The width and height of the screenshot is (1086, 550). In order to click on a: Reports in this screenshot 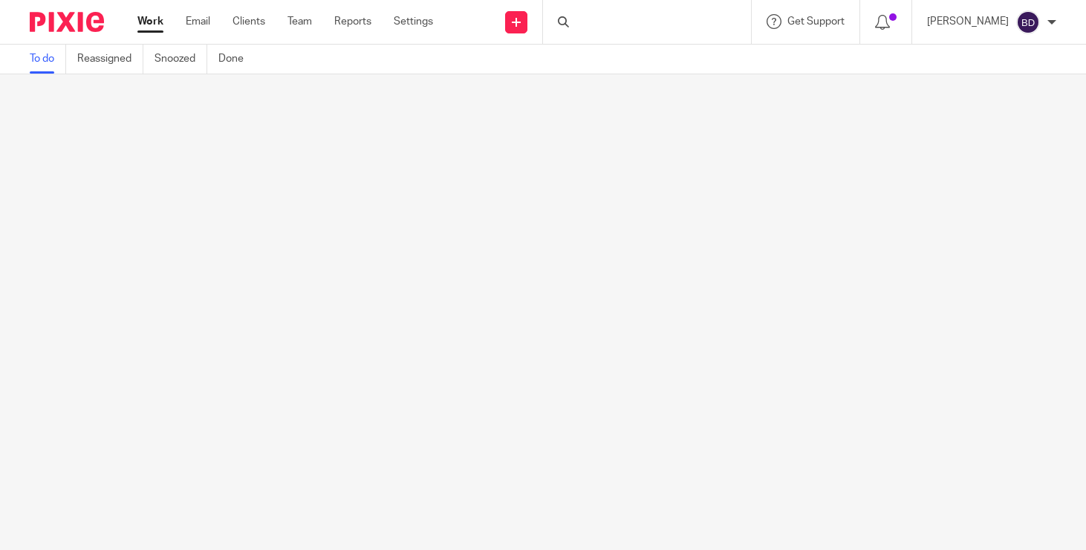, I will do `click(353, 22)`.